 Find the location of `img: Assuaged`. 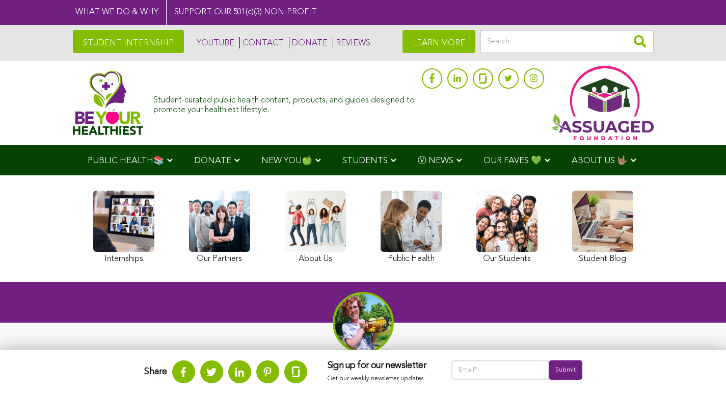

img: Assuaged is located at coordinates (108, 102).